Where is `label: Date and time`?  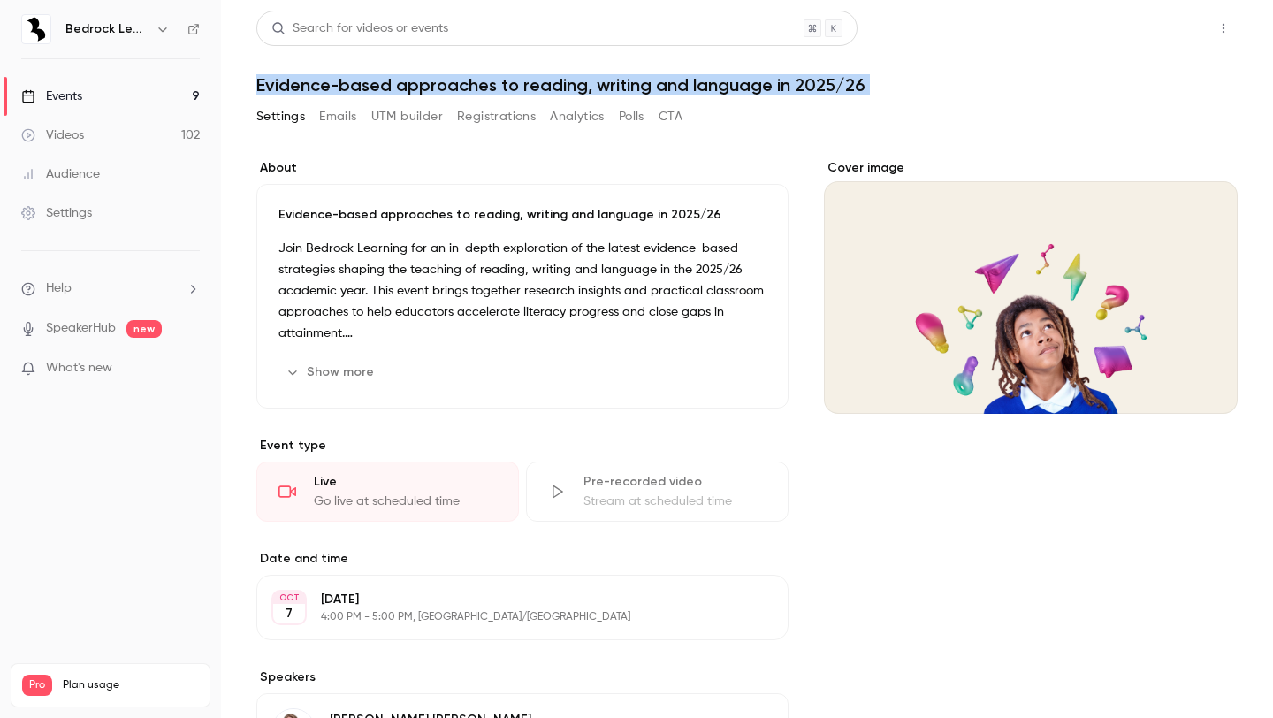
label: Date and time is located at coordinates (522, 559).